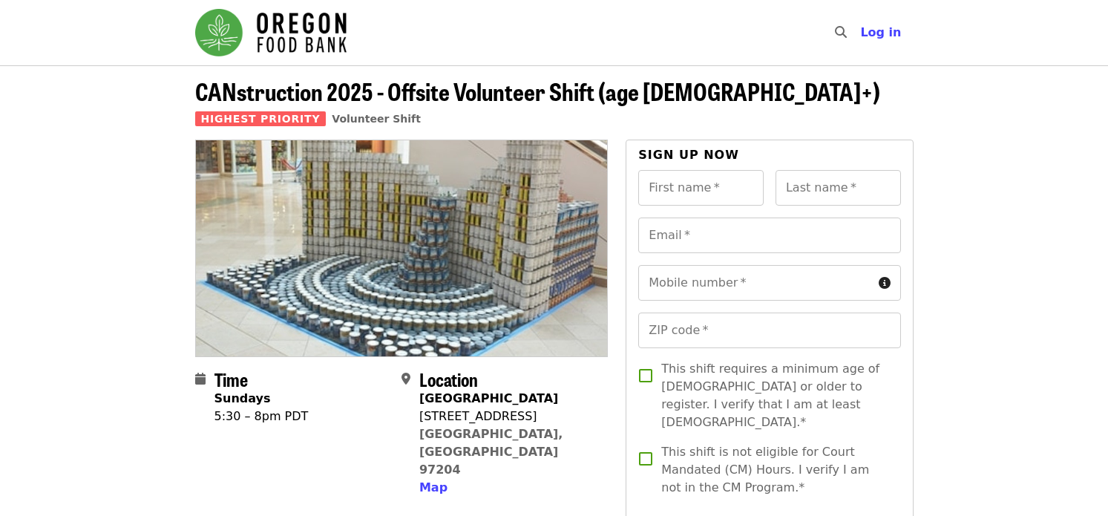  Describe the element at coordinates (700, 188) in the screenshot. I see `input: First name` at that location.